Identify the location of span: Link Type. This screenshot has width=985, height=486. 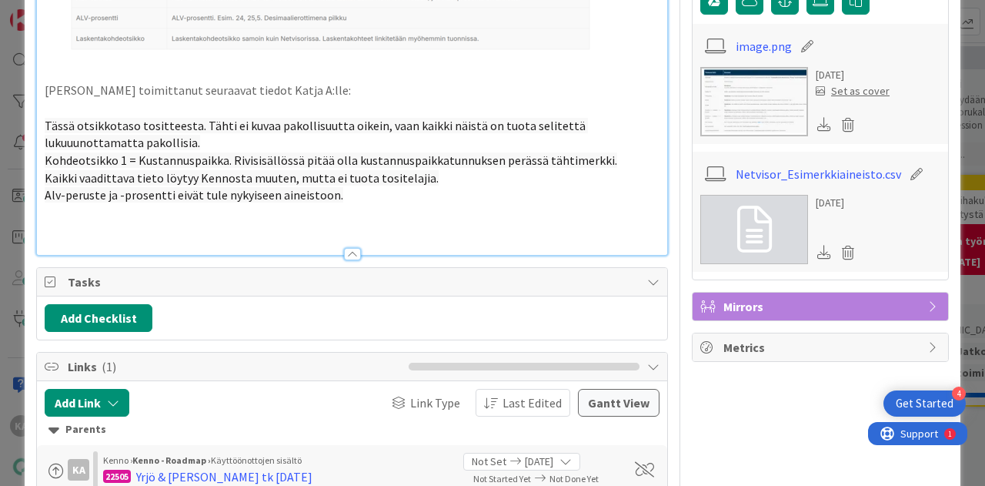
(435, 403).